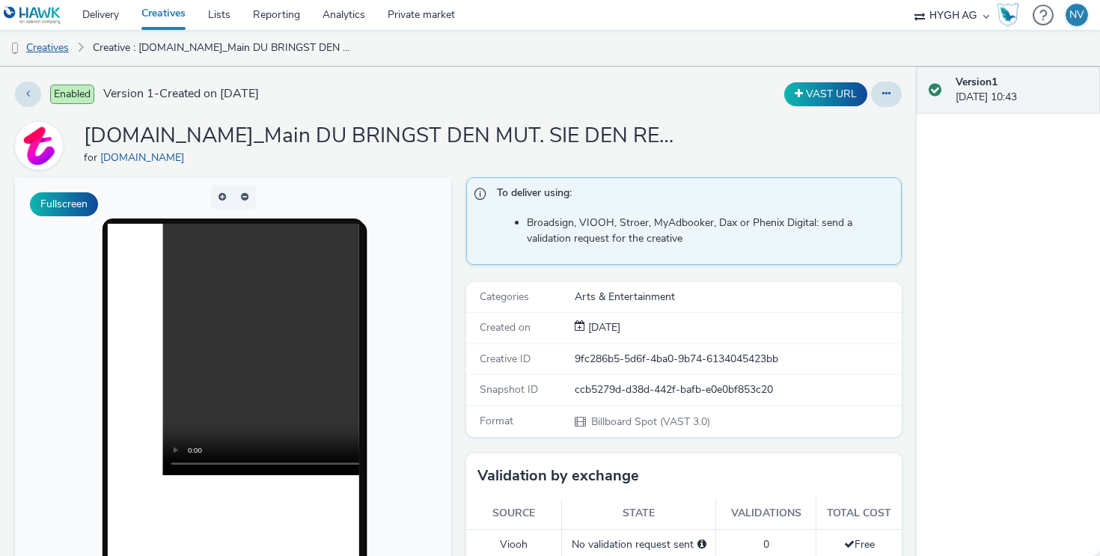 This screenshot has height=556, width=1100. I want to click on button: VAST URL, so click(825, 94).